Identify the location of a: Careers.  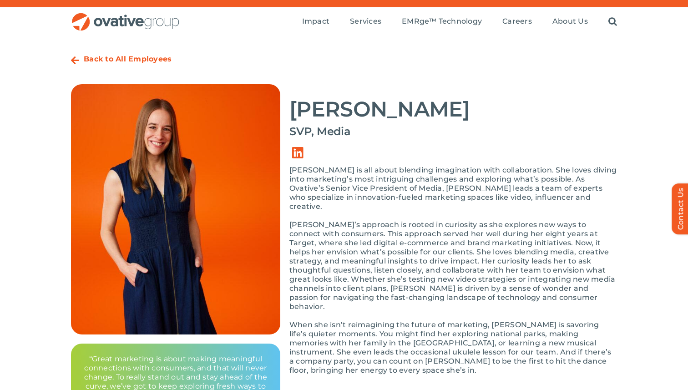
(517, 22).